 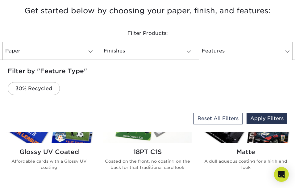 I want to click on h2: Matte, so click(x=246, y=152).